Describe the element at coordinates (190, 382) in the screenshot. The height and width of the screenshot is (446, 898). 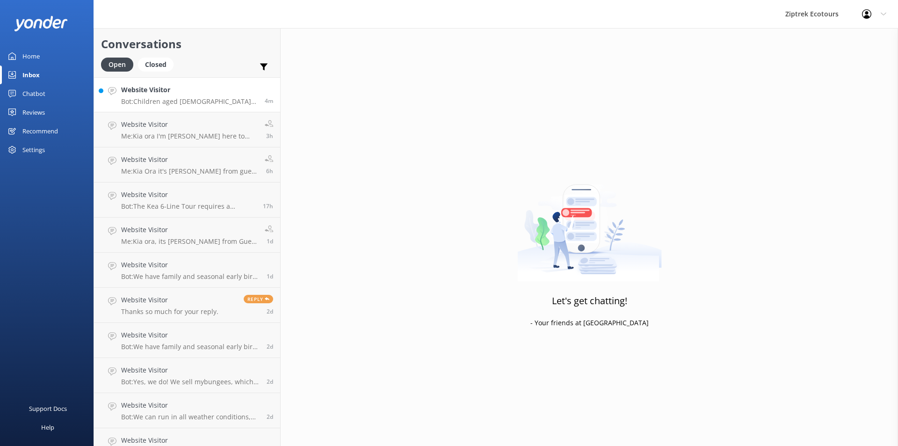
I see `p: Bot: Yes, we do! We sell mybungees, which are straps for your phone, at our Treehouse or our shop...` at that location.